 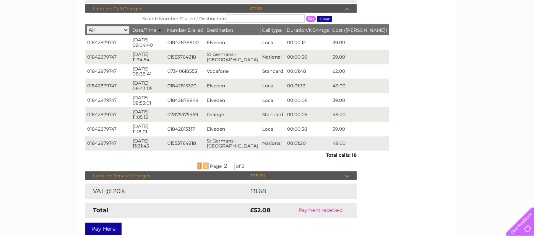 I want to click on strong: £52.08, so click(x=260, y=210).